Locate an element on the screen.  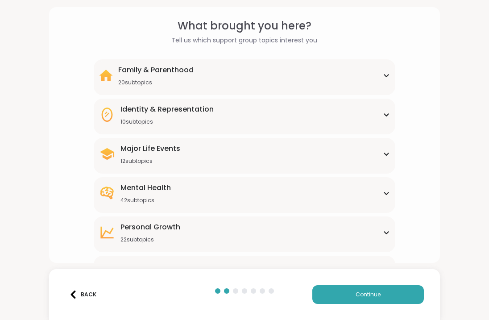
div: 22 subtopics is located at coordinates (151, 240).